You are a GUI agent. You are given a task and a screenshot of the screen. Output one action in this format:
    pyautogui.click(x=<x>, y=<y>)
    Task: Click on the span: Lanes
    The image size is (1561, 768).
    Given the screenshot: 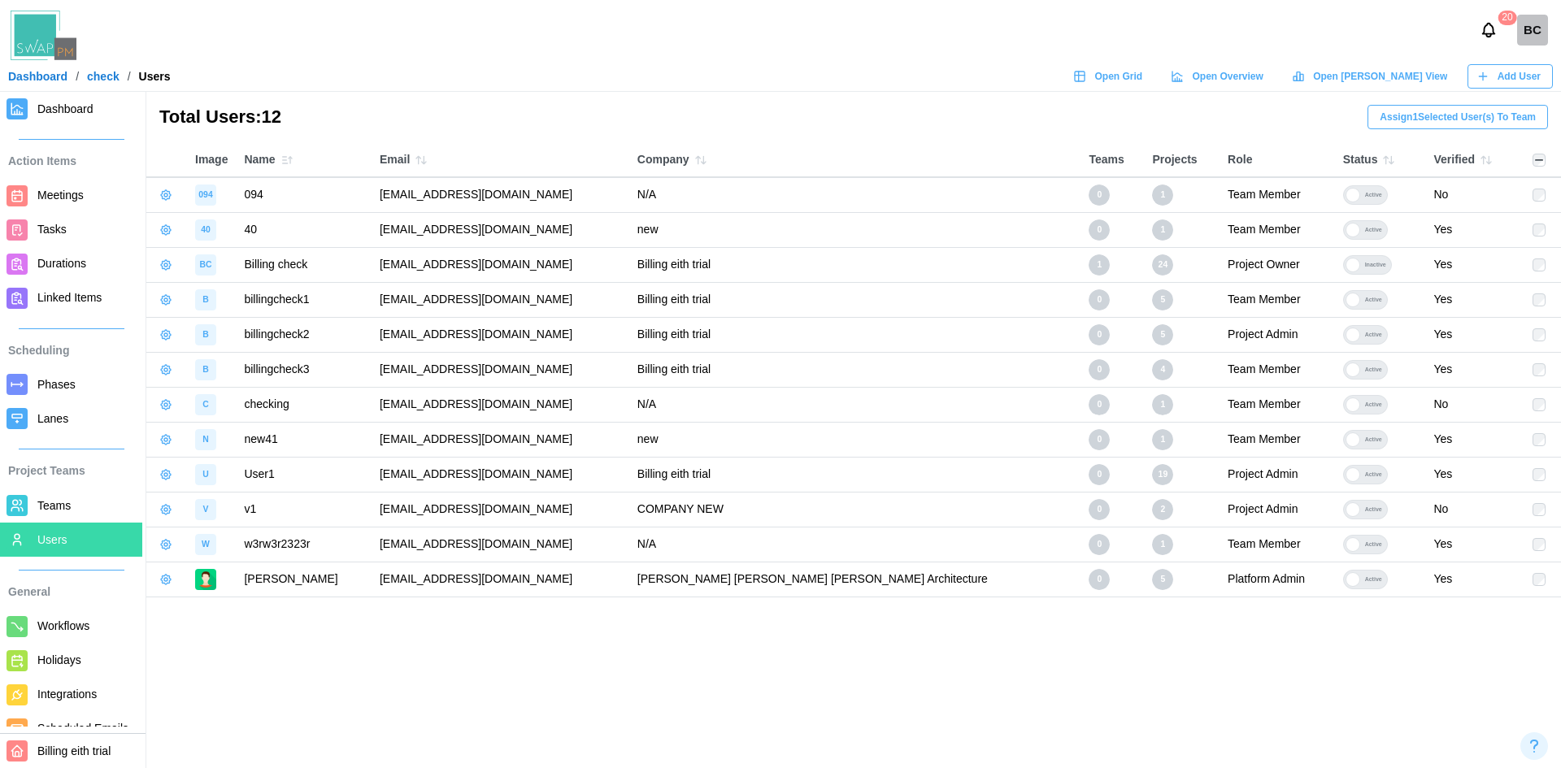 What is the action you would take?
    pyautogui.click(x=53, y=419)
    